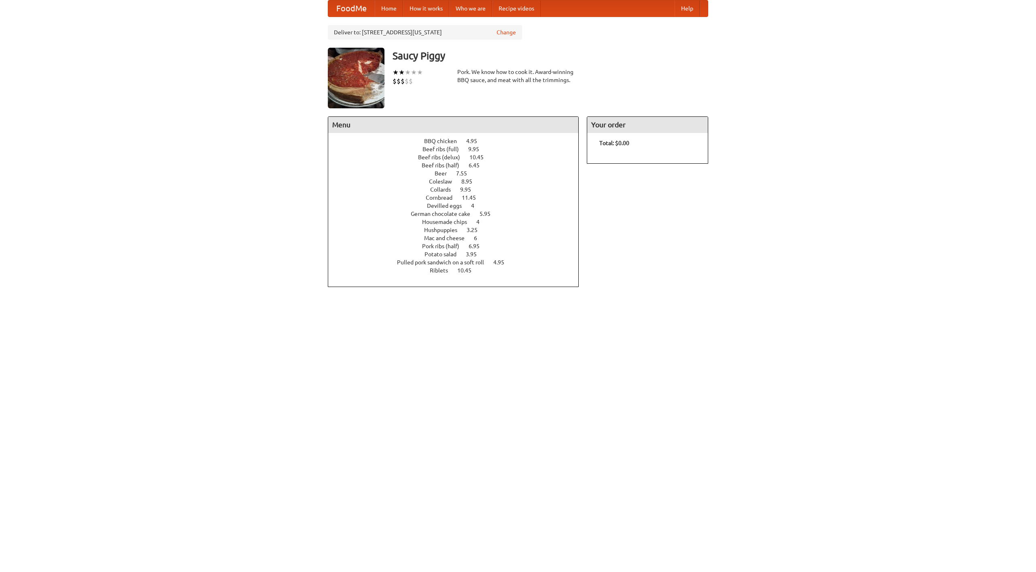 This screenshot has height=572, width=1036. I want to click on span: 5.95, so click(489, 214).